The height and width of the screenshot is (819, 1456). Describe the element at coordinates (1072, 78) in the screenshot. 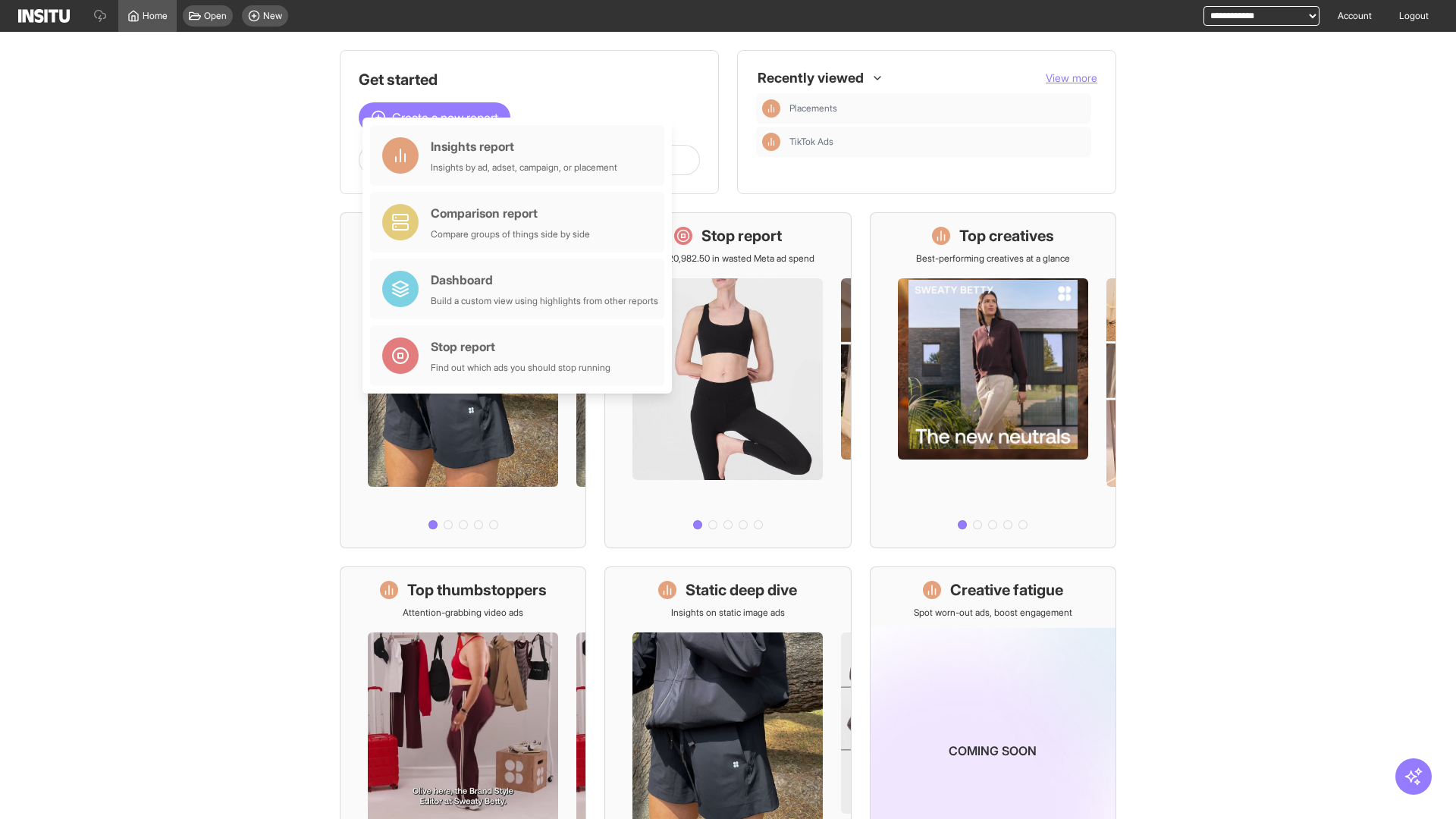

I see `button: View more` at that location.